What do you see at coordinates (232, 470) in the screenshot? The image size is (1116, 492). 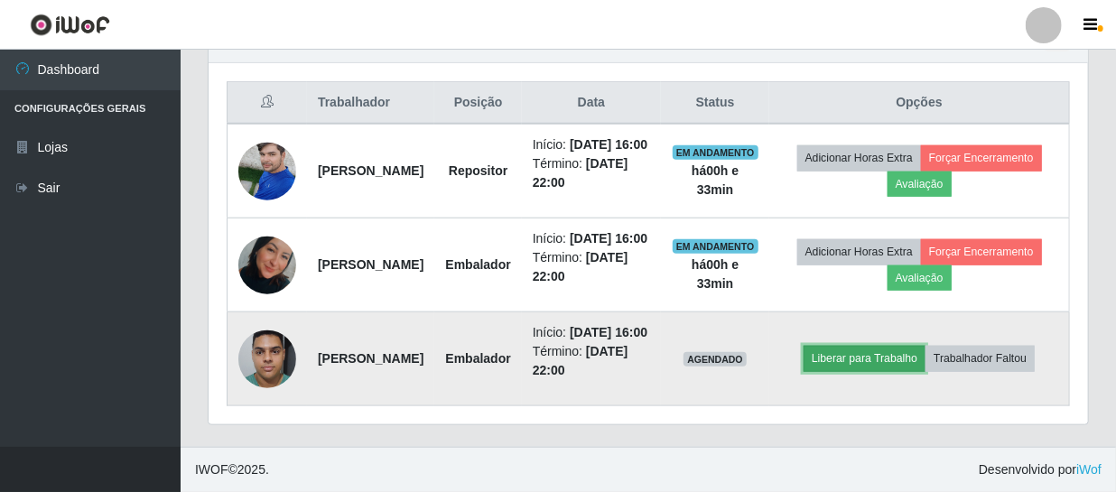 I see `span: © 2025 .` at bounding box center [232, 470].